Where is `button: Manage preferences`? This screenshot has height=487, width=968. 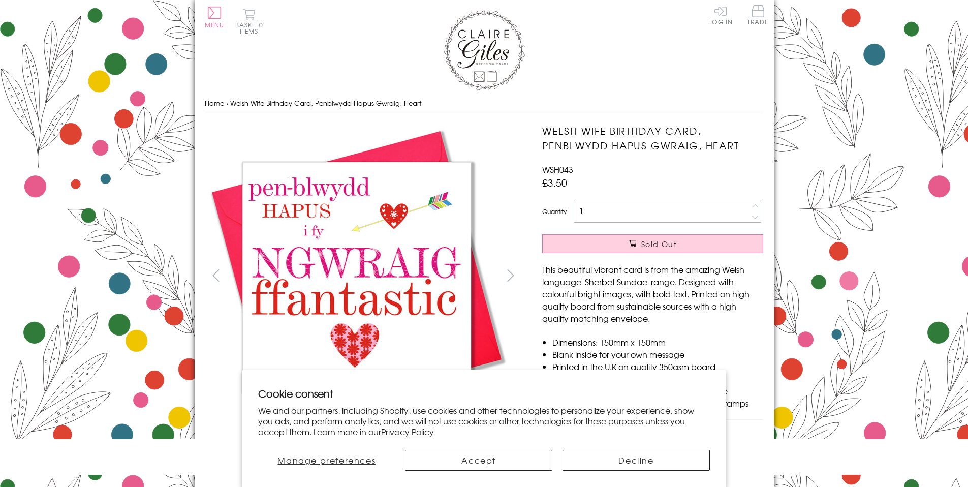 button: Manage preferences is located at coordinates (326, 460).